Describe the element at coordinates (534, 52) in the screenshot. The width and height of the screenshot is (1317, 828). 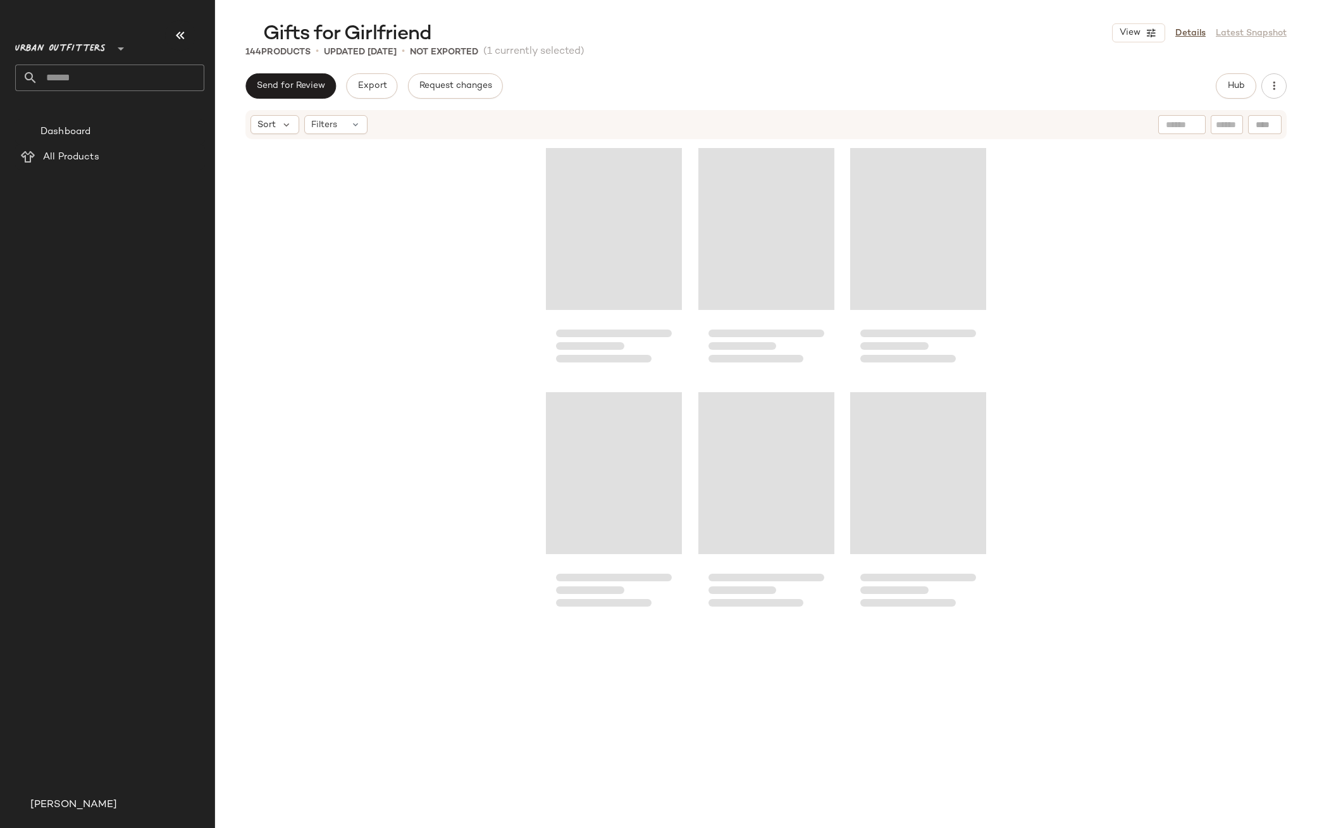
I see `span: (1 currently selected)` at that location.